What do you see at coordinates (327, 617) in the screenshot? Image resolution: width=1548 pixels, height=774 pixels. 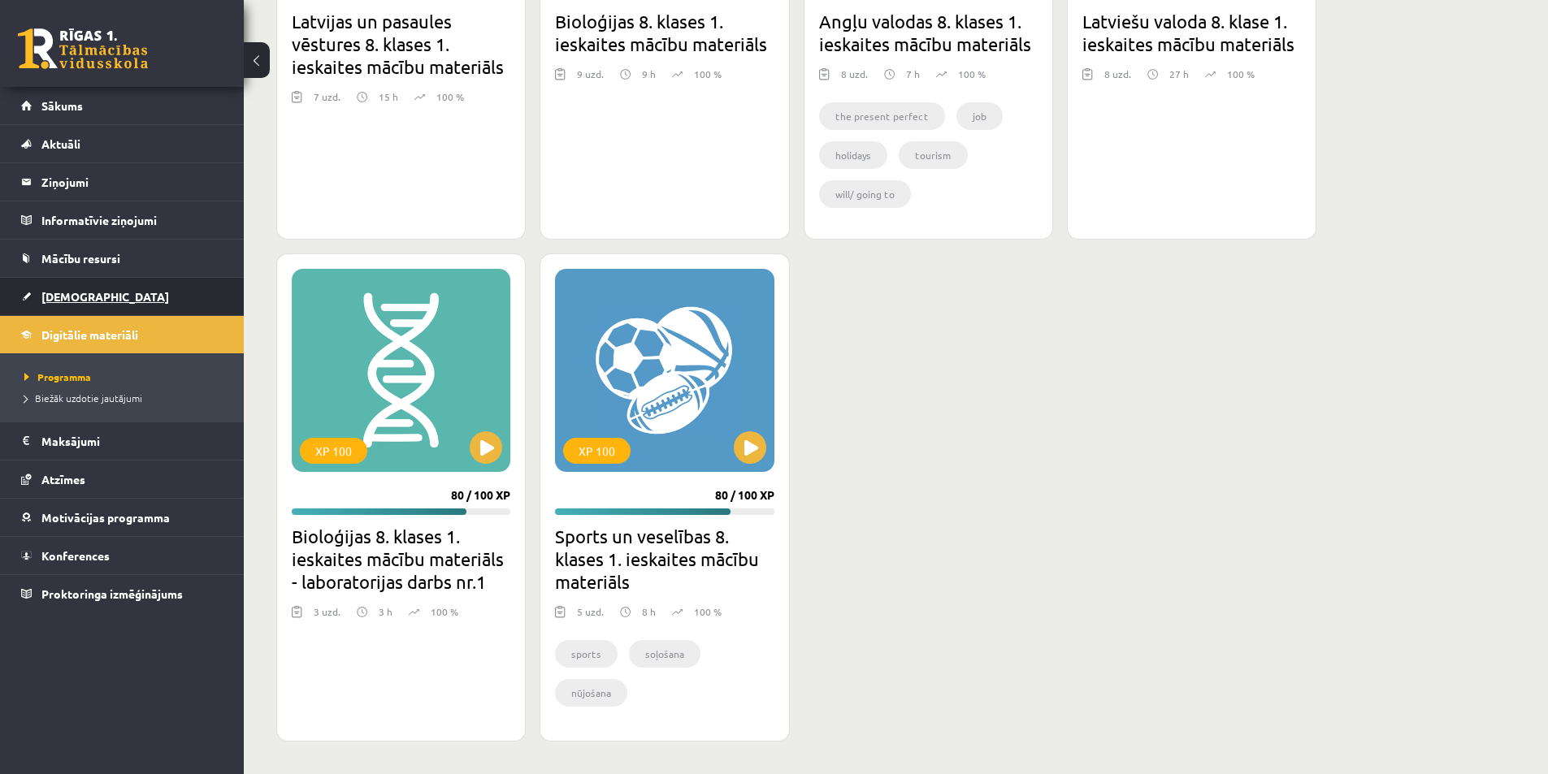 I see `div: 3 uzd.` at bounding box center [327, 617].